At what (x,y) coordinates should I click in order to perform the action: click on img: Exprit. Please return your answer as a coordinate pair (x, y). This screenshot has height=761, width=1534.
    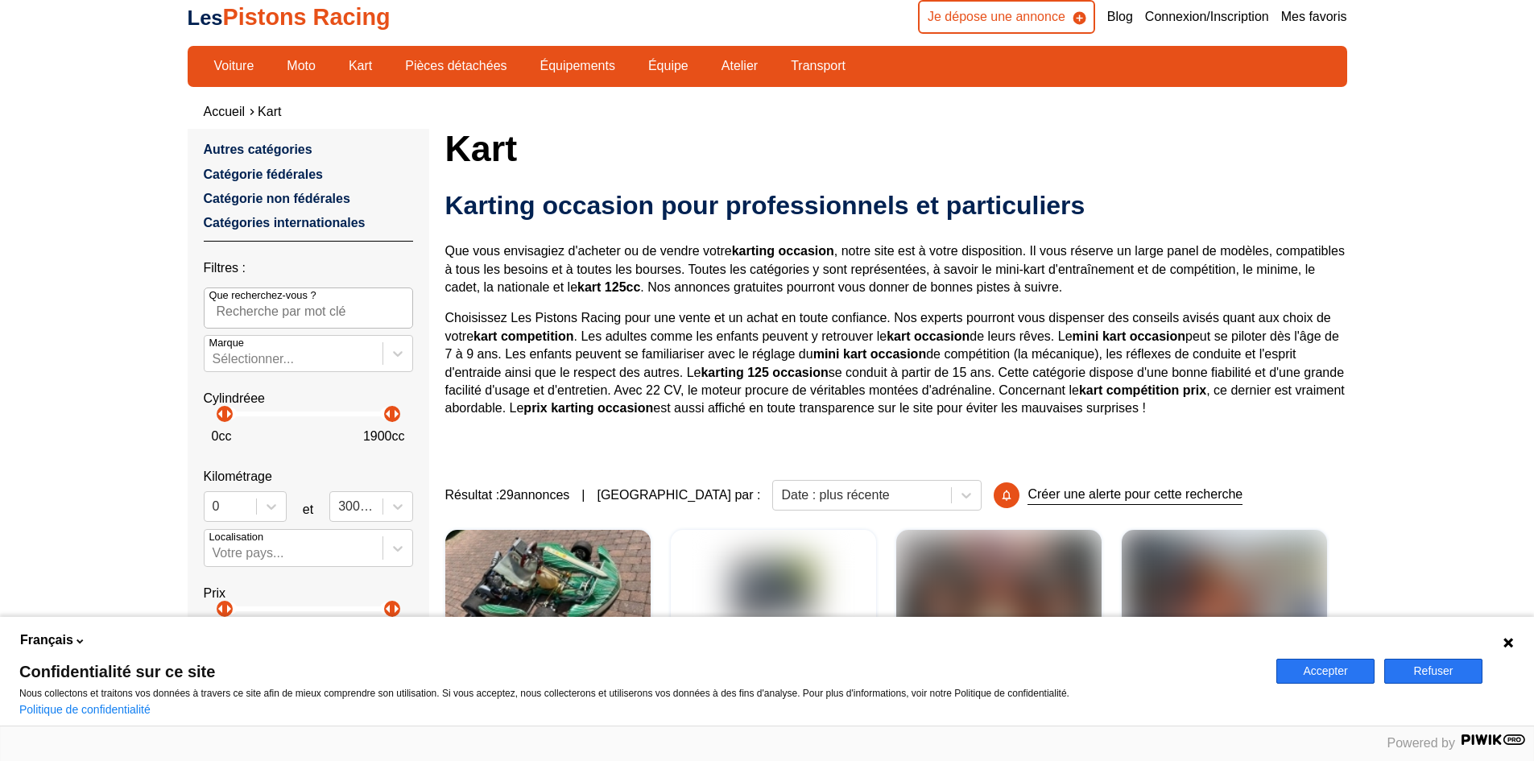
    Looking at the image, I should click on (999, 590).